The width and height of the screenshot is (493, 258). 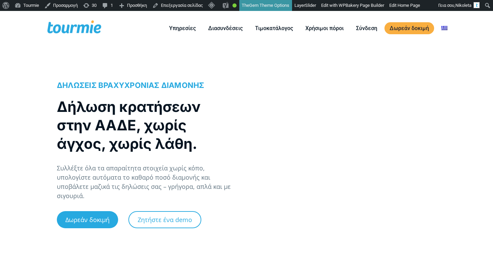 I want to click on a: Υπηρεσίες, so click(x=183, y=28).